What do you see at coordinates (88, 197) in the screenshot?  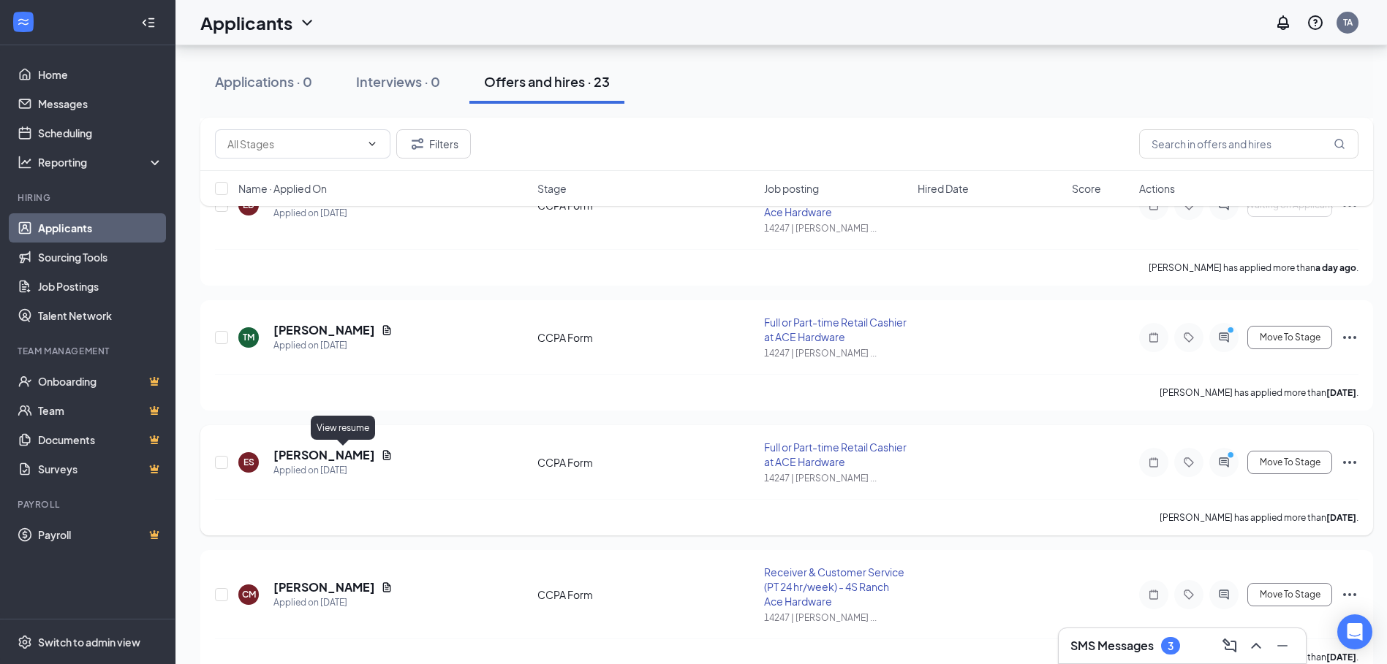 I see `div: Hiring` at bounding box center [88, 197].